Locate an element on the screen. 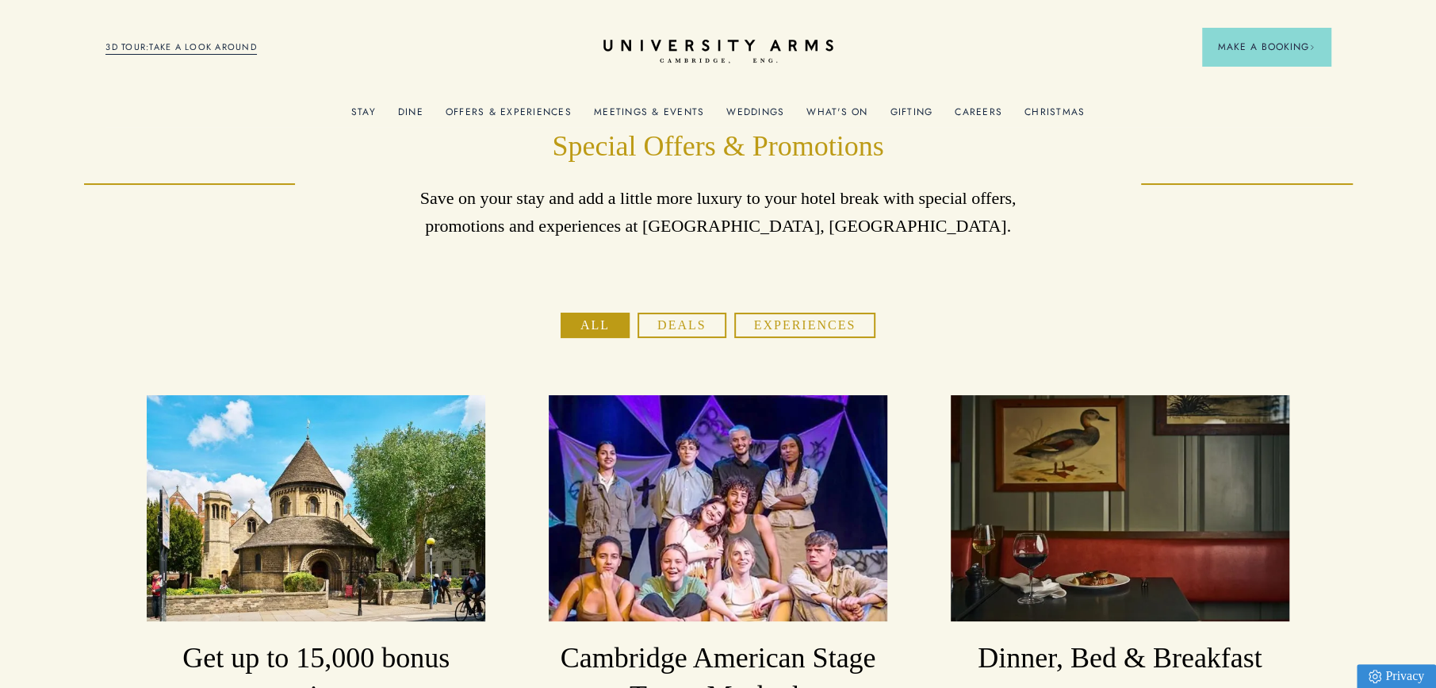  h1: Special Offers & Promotions is located at coordinates (719, 147).